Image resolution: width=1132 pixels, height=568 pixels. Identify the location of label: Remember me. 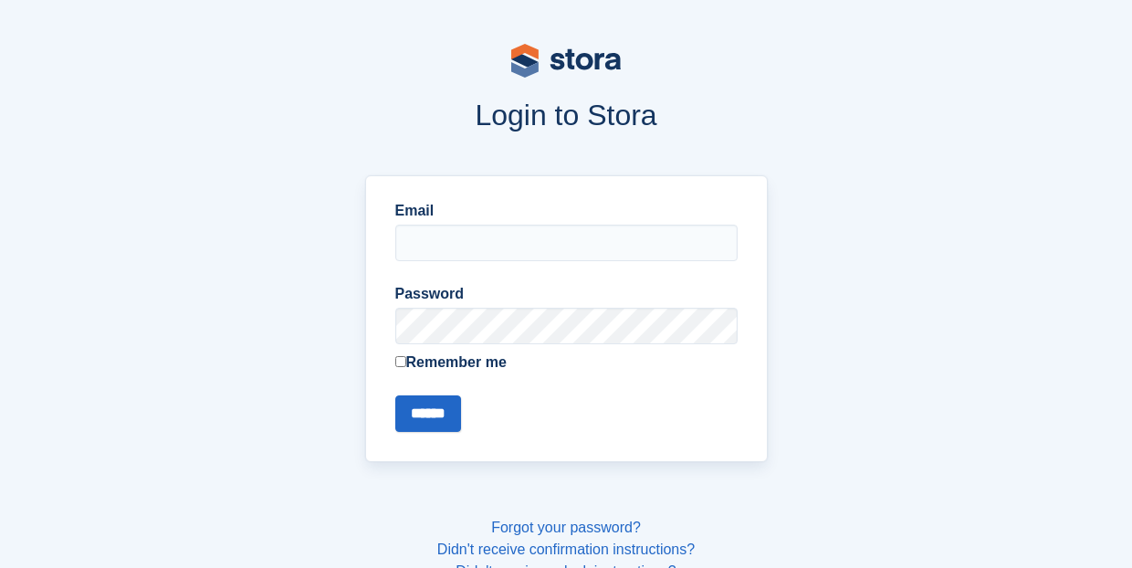
(566, 362).